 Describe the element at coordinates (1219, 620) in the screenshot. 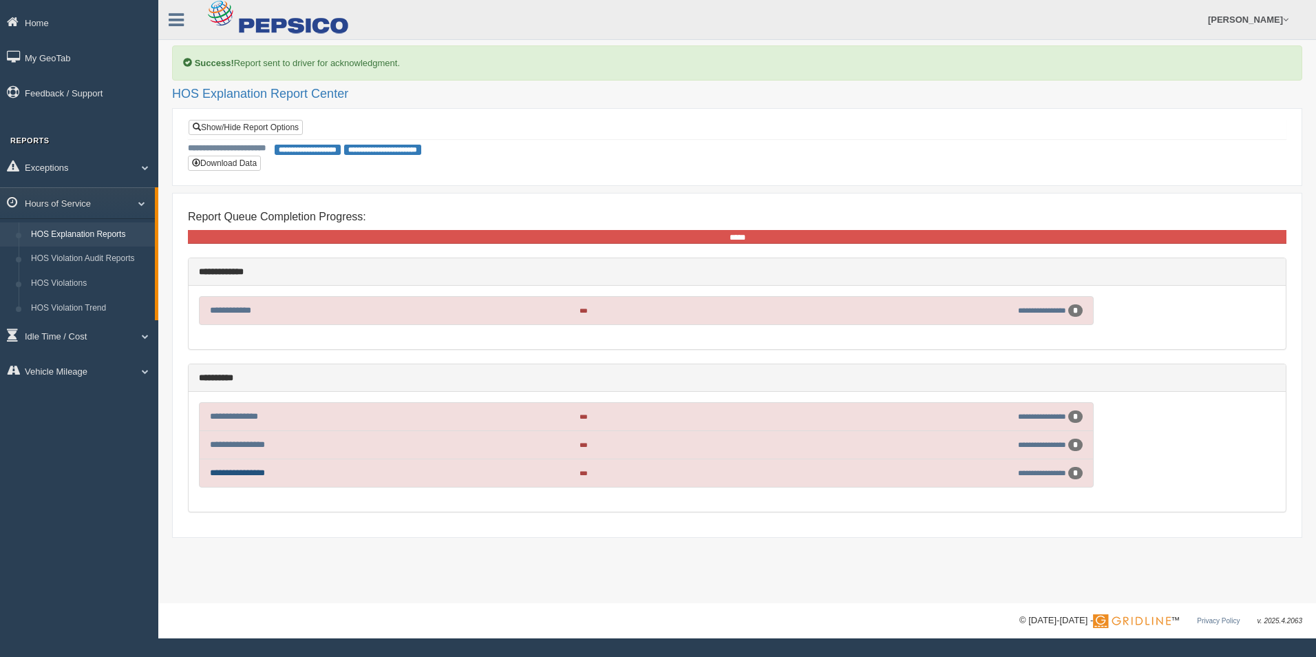

I see `a: Privacy Policy` at that location.